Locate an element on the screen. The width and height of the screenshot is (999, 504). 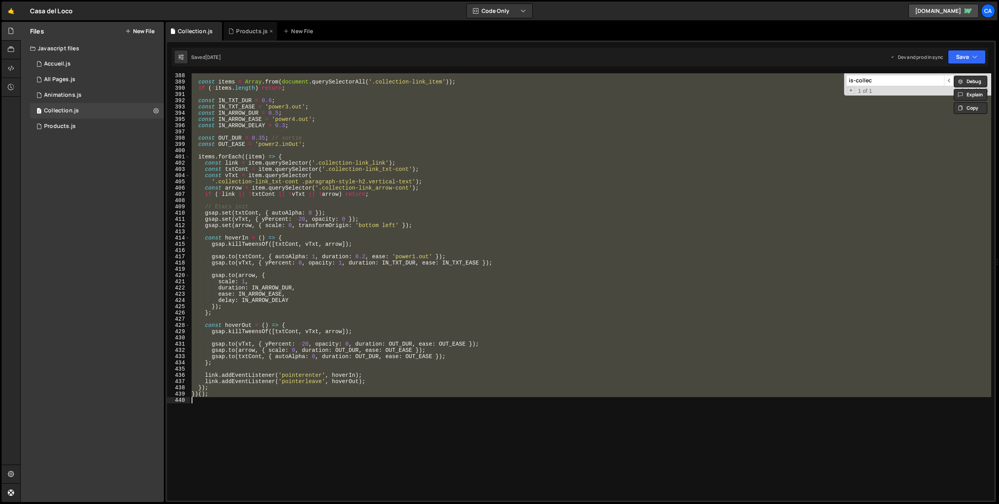
div: 417 is located at coordinates (178, 257).